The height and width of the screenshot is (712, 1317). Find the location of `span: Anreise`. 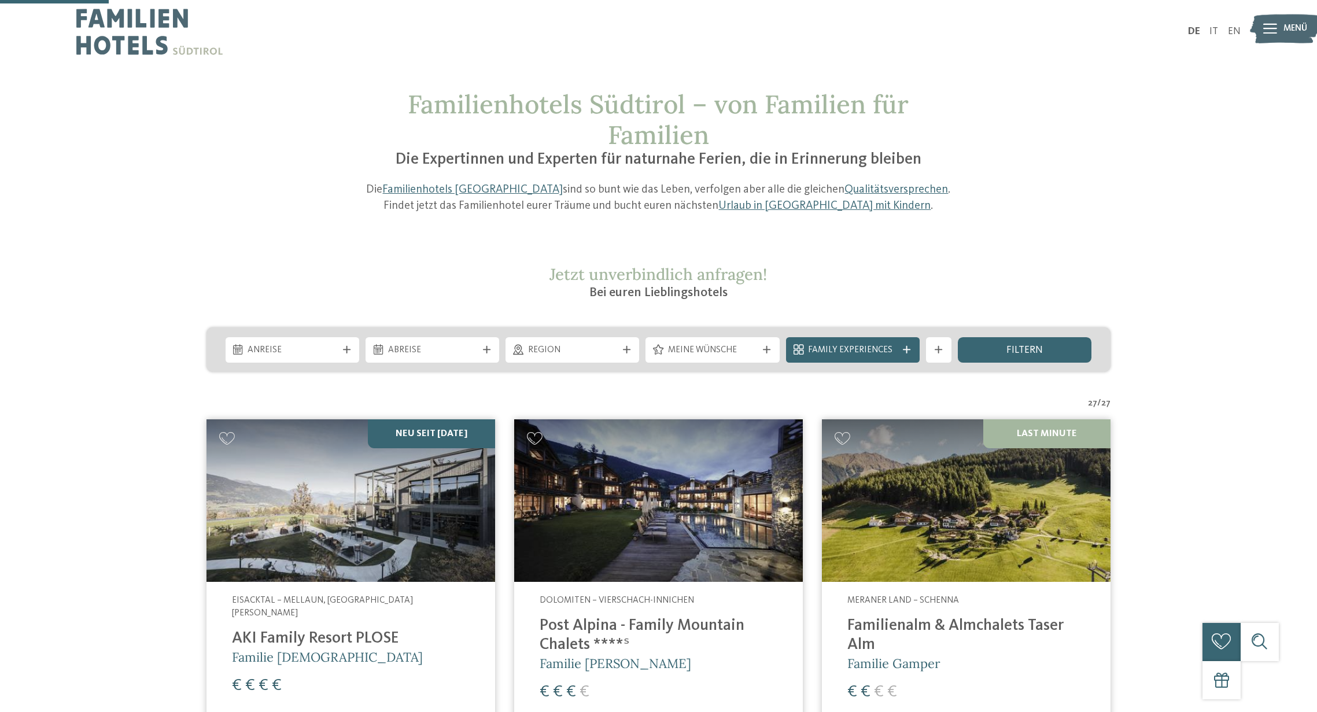

span: Anreise is located at coordinates (292, 351).